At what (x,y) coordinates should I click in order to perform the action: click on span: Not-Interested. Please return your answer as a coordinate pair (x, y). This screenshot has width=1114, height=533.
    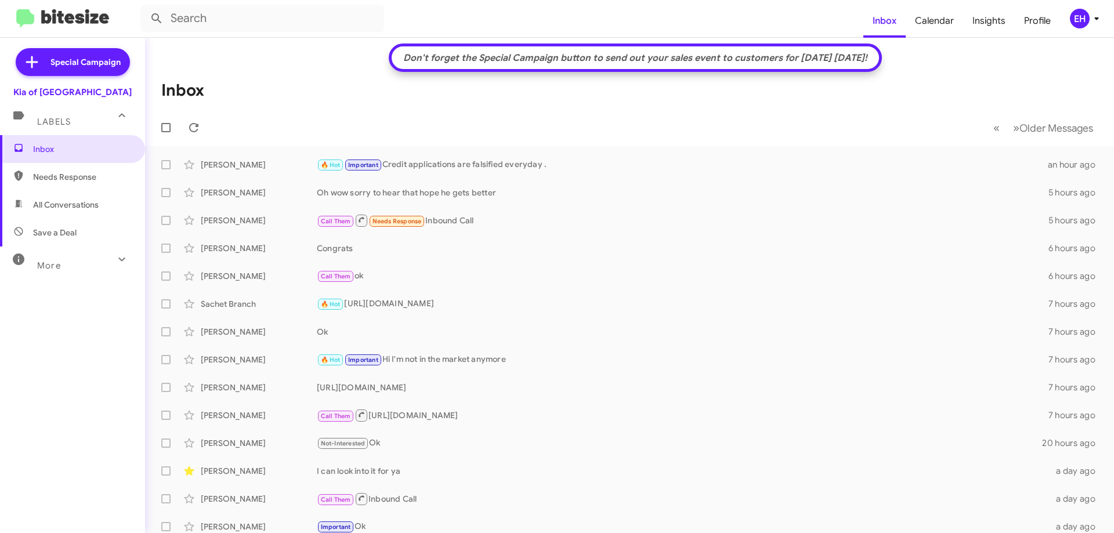
    Looking at the image, I should click on (343, 443).